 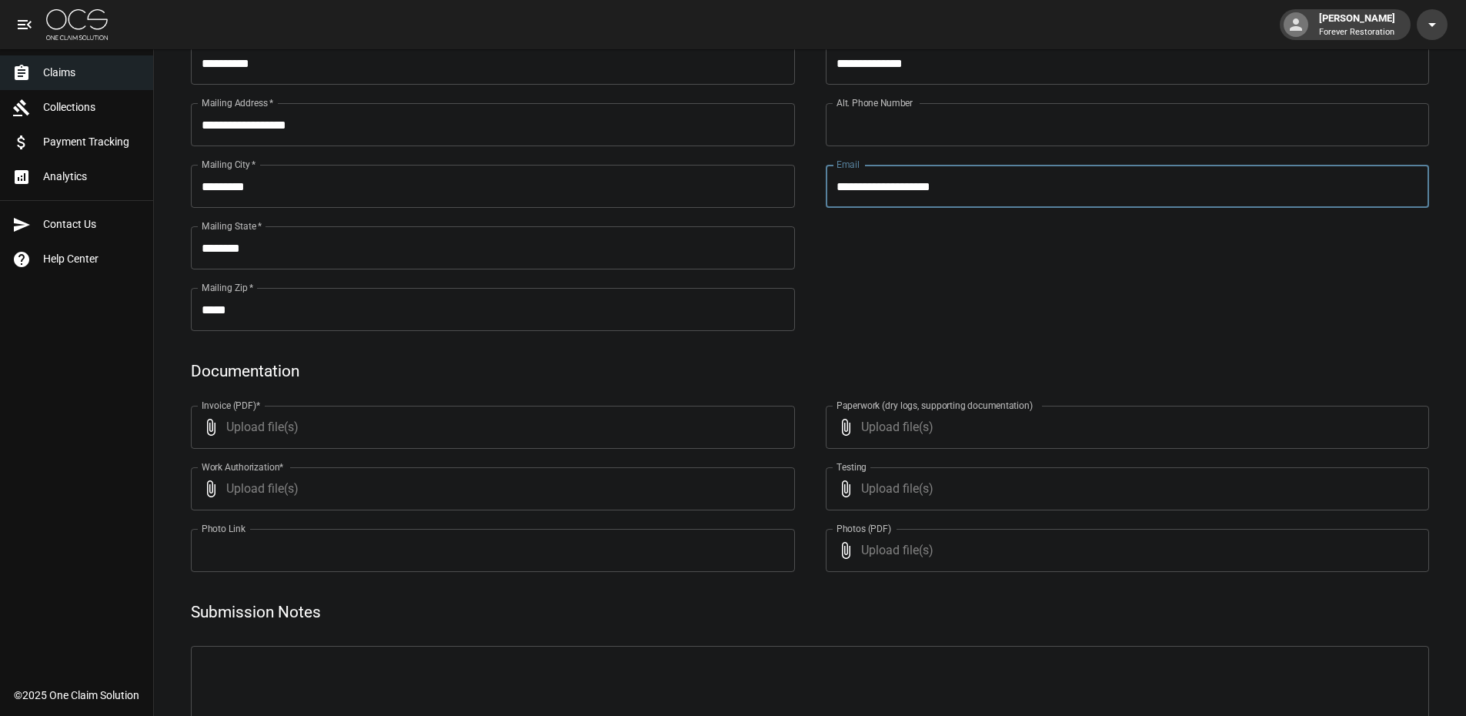 What do you see at coordinates (76, 695) in the screenshot?
I see `div: © 2025 One Claim Solution` at bounding box center [76, 695].